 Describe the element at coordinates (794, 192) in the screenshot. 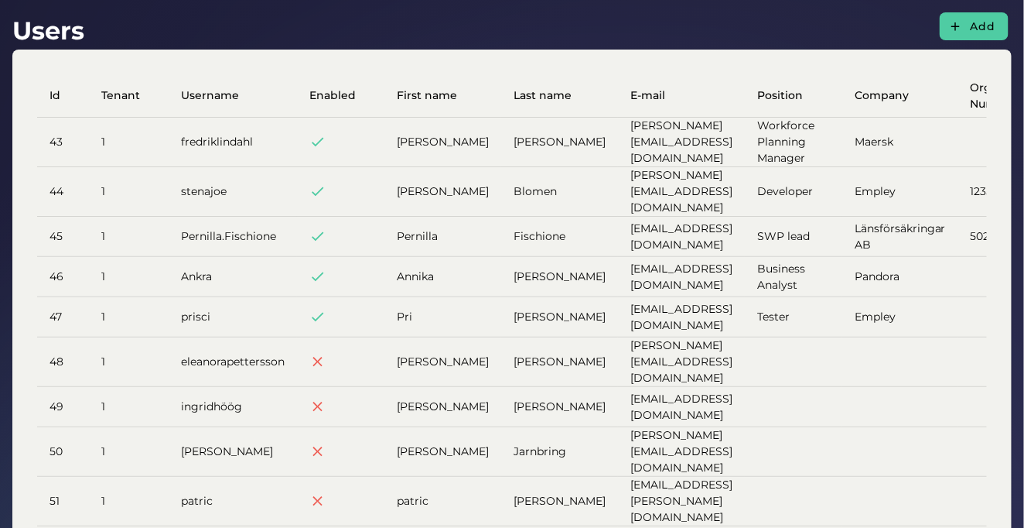

I see `td: Developer` at that location.